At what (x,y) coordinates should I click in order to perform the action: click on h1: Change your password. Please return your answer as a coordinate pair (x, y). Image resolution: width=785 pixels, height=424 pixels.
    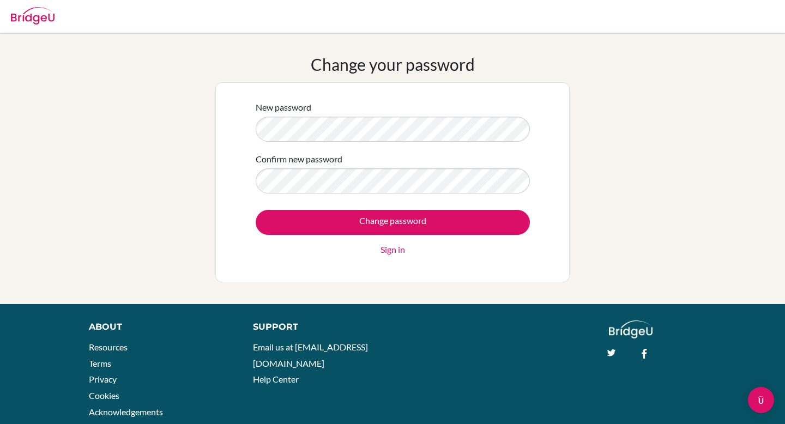
    Looking at the image, I should click on (392, 64).